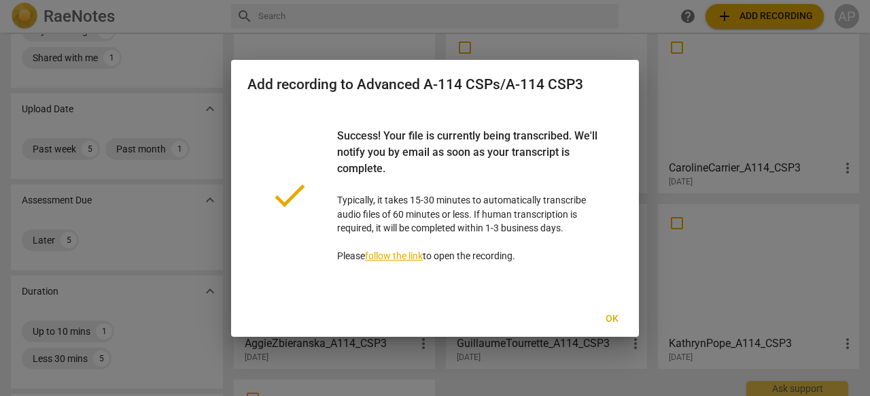 The image size is (870, 396). Describe the element at coordinates (394, 256) in the screenshot. I see `a: follow the link` at that location.